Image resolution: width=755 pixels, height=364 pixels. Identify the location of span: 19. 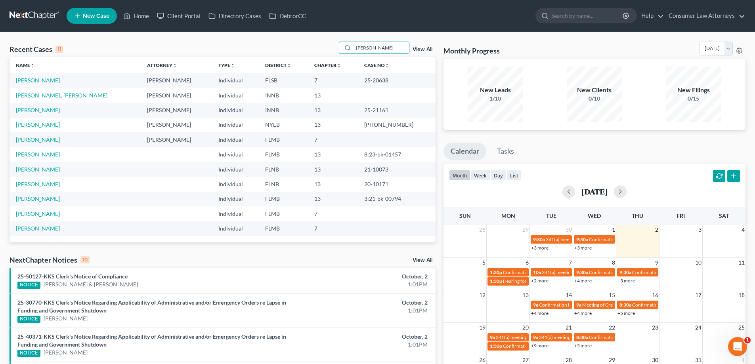
(482, 328).